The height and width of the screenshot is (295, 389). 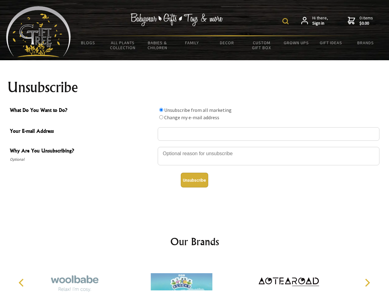 What do you see at coordinates (123, 45) in the screenshot?
I see `a: All Plants Collection` at bounding box center [123, 45].